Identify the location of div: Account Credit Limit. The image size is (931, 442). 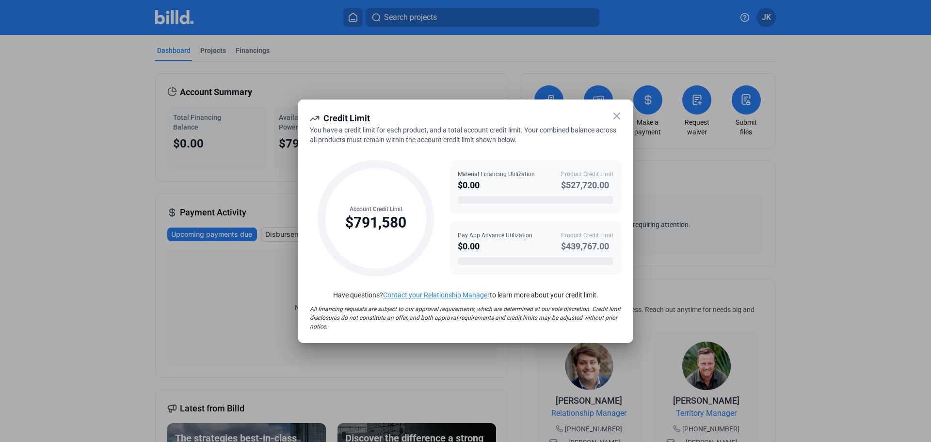
(376, 209).